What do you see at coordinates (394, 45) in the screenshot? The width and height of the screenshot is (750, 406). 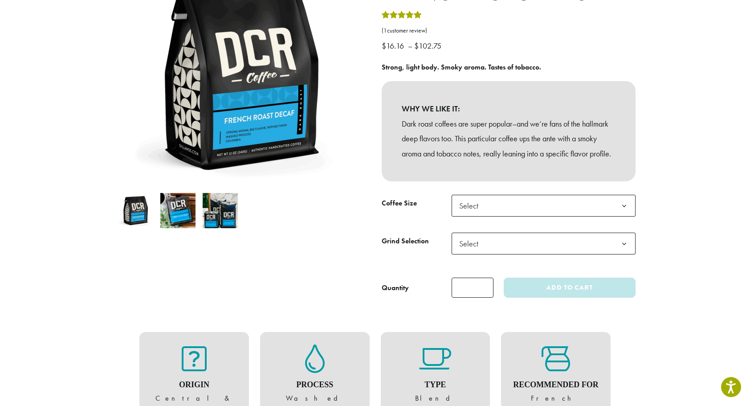 I see `bdi: 16.16` at bounding box center [394, 45].